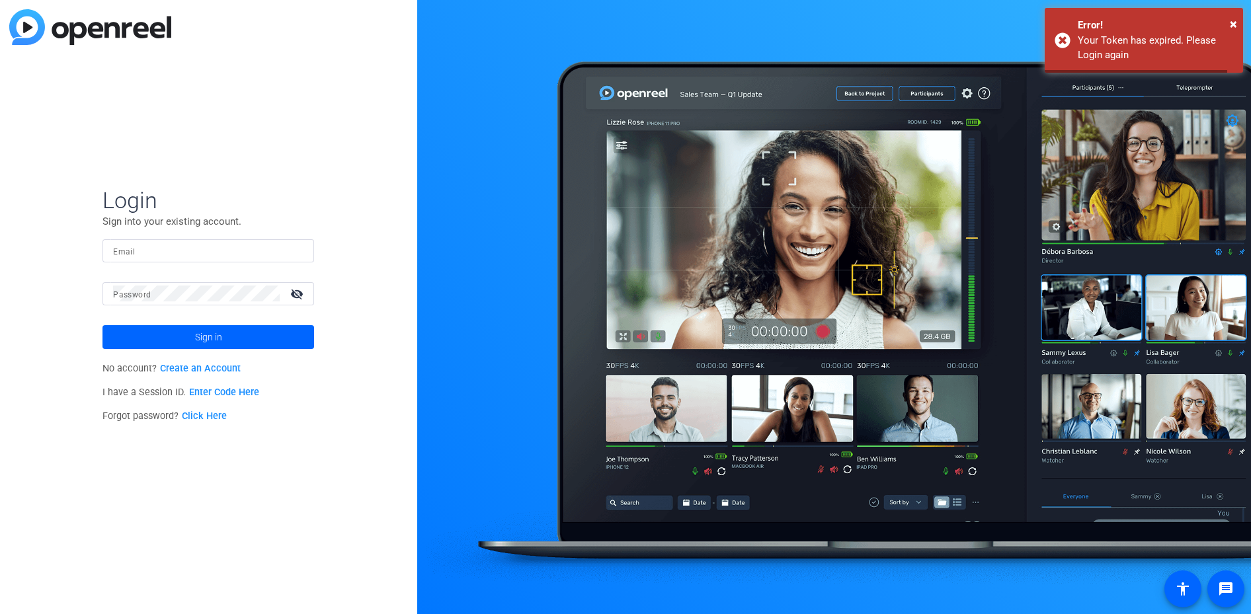  What do you see at coordinates (224, 392) in the screenshot?
I see `a: Enter Code Here` at bounding box center [224, 392].